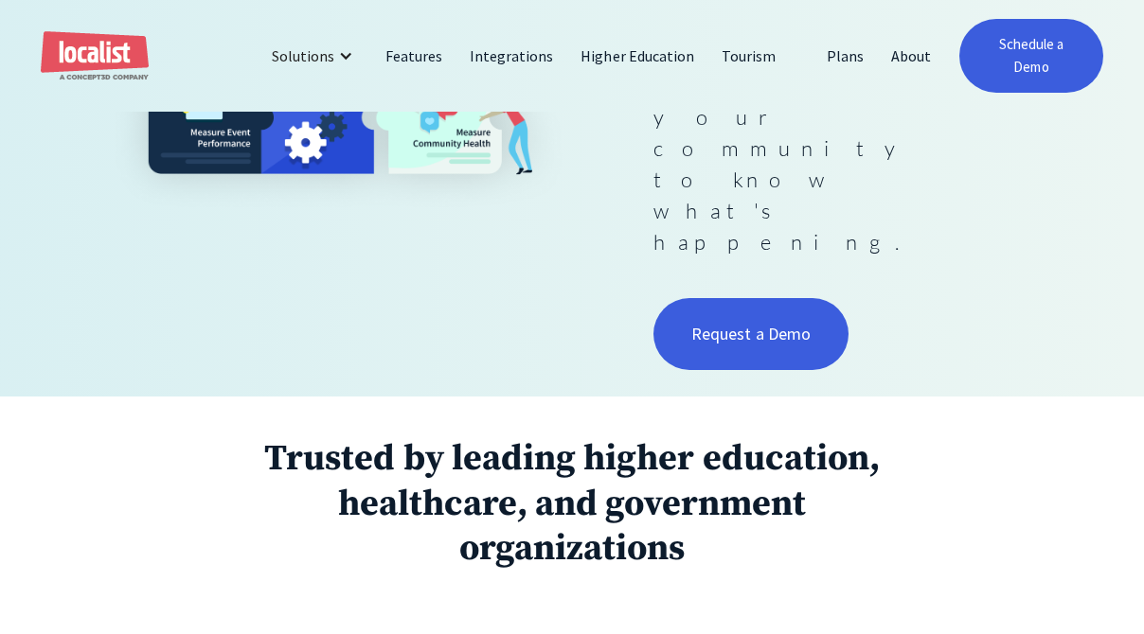 The width and height of the screenshot is (1144, 634). I want to click on a: Plans, so click(846, 56).